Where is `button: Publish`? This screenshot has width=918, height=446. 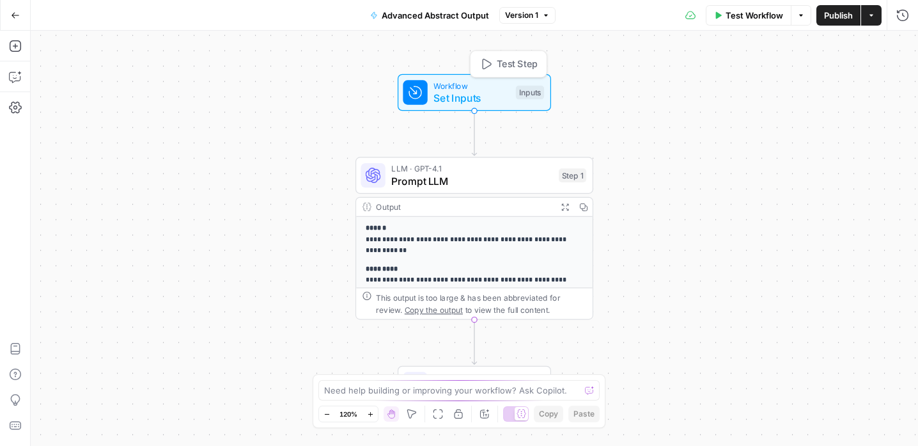
button: Publish is located at coordinates (838, 15).